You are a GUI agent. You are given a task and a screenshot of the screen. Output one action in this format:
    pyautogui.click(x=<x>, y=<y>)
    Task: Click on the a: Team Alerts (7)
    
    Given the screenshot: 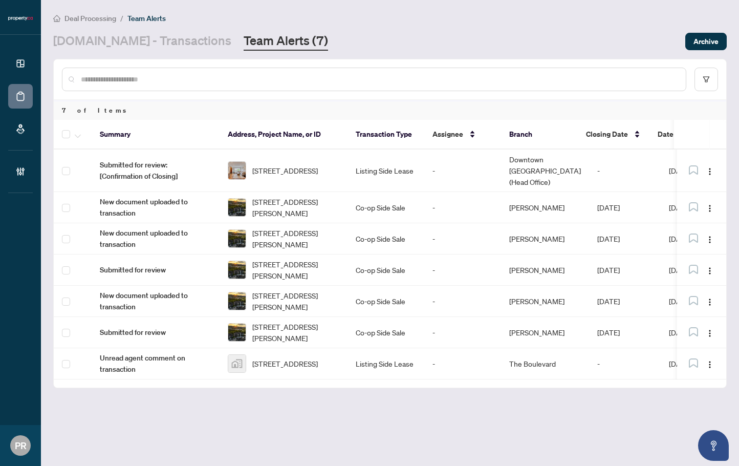 What is the action you would take?
    pyautogui.click(x=286, y=41)
    